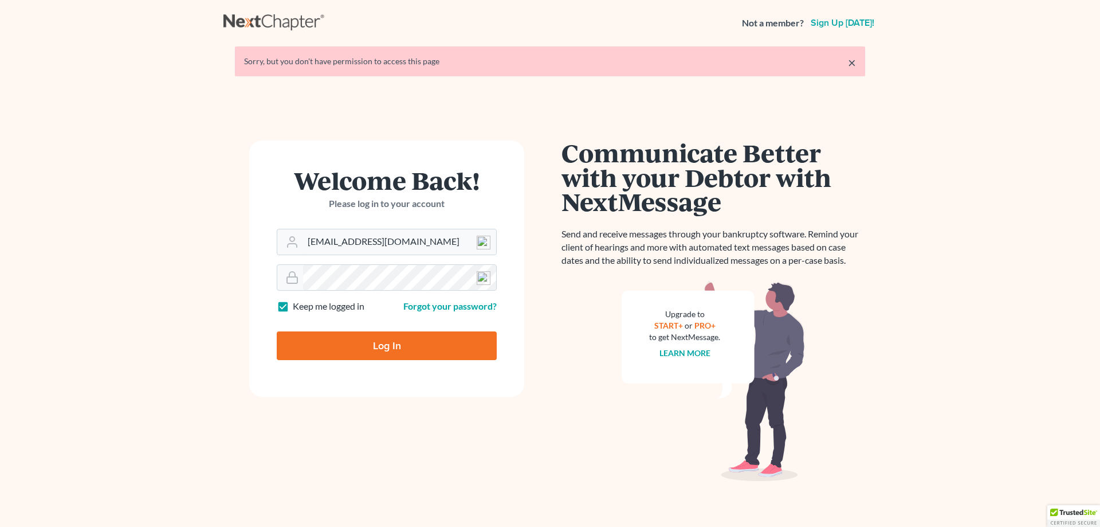 The width and height of the screenshot is (1100, 527). I want to click on div: to get NextMessage., so click(685, 337).